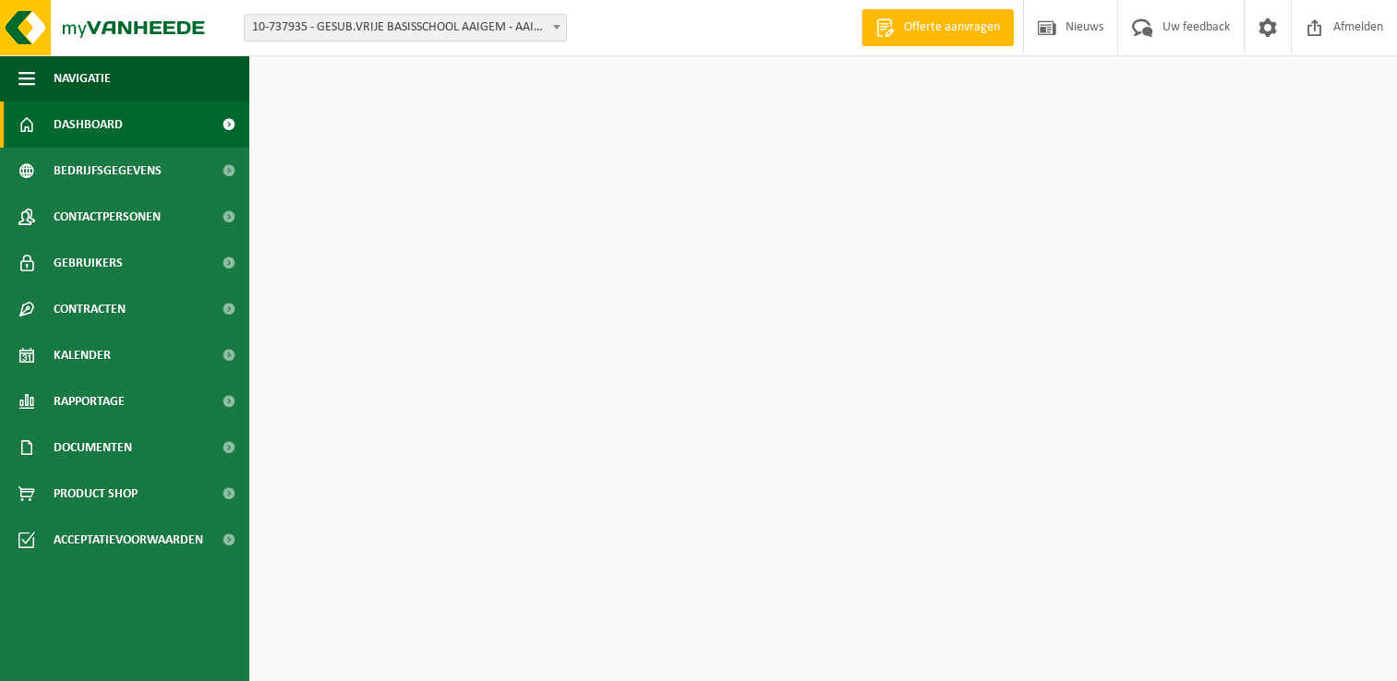 The height and width of the screenshot is (681, 1397). I want to click on span: Bedrijfsgegevens, so click(107, 171).